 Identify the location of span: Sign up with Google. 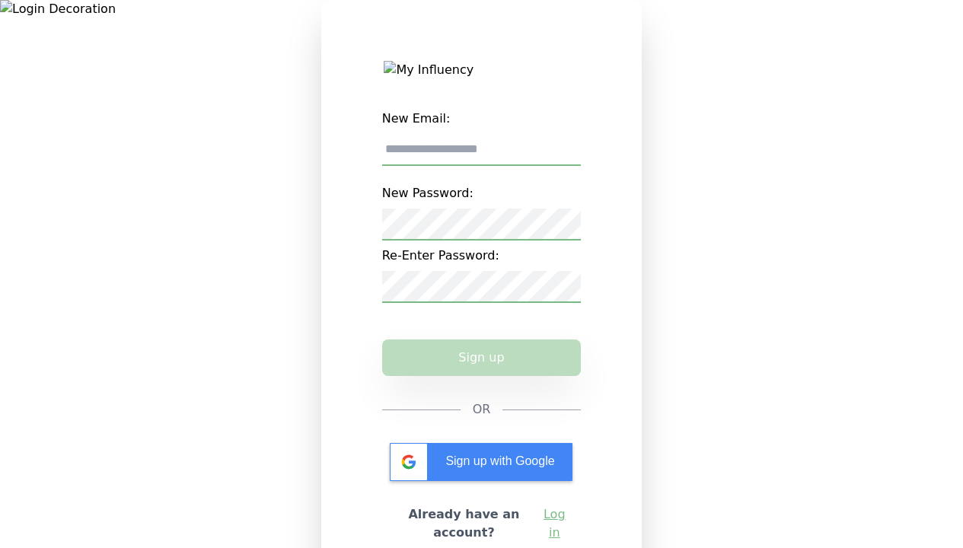
(500, 461).